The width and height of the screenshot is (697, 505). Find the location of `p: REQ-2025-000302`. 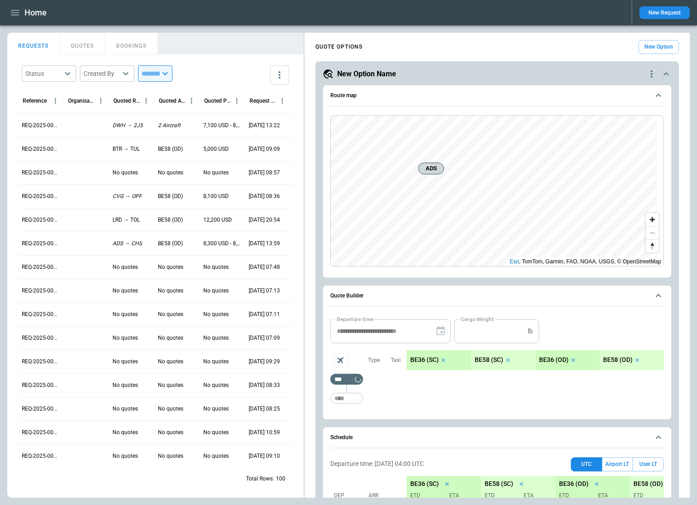

p: REQ-2025-000302 is located at coordinates (41, 432).